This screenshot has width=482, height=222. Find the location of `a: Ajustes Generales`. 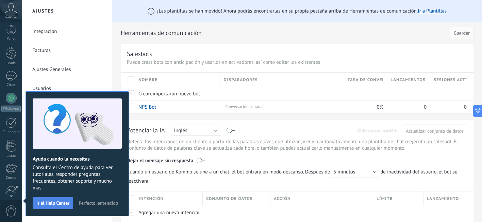

a: Ajustes Generales is located at coordinates (69, 70).